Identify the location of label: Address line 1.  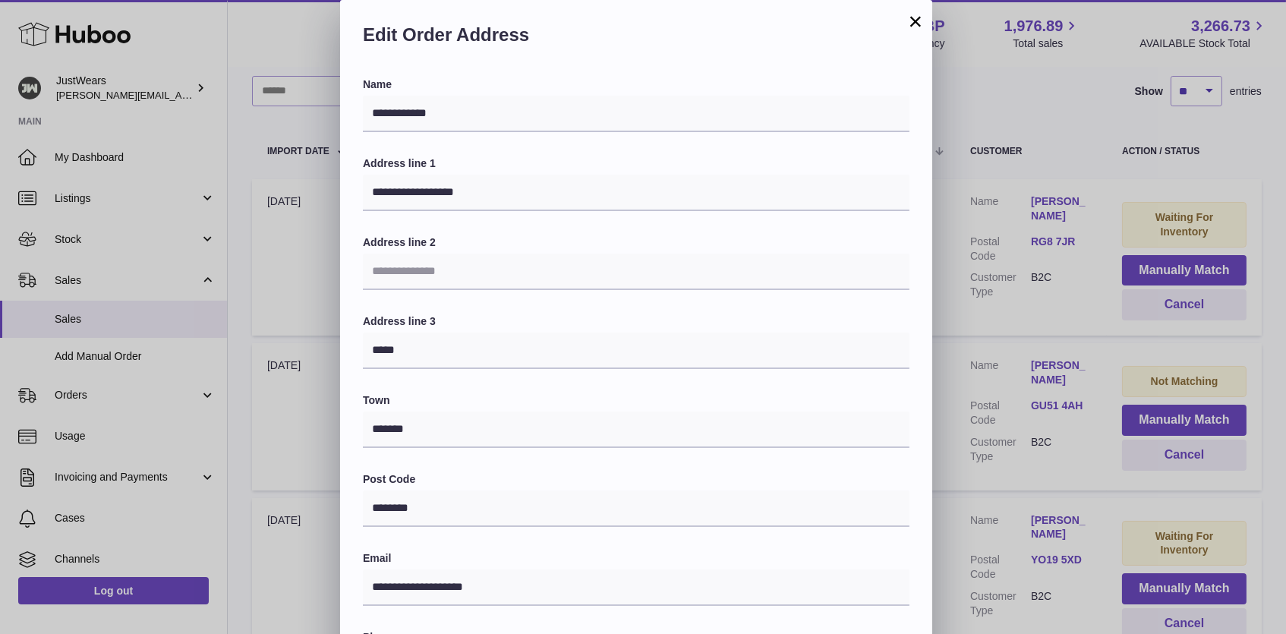
(636, 163).